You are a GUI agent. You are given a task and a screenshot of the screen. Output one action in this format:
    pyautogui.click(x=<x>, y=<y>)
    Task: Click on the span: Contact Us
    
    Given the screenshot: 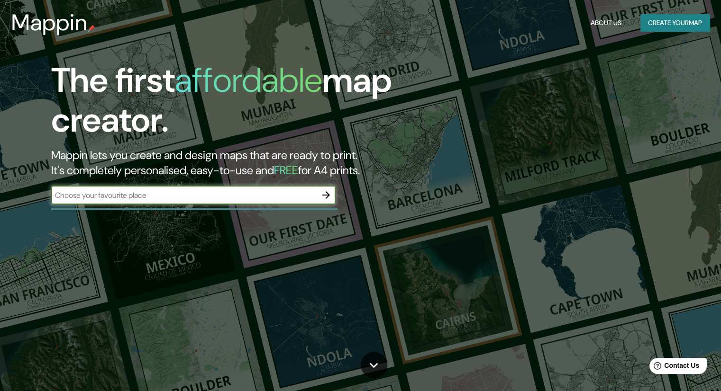 What is the action you would take?
    pyautogui.click(x=45, y=11)
    